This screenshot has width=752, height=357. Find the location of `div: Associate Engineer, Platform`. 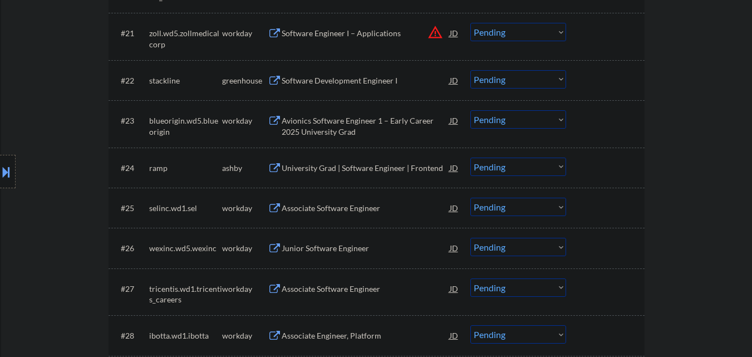

div: Associate Engineer, Platform is located at coordinates (366, 336).